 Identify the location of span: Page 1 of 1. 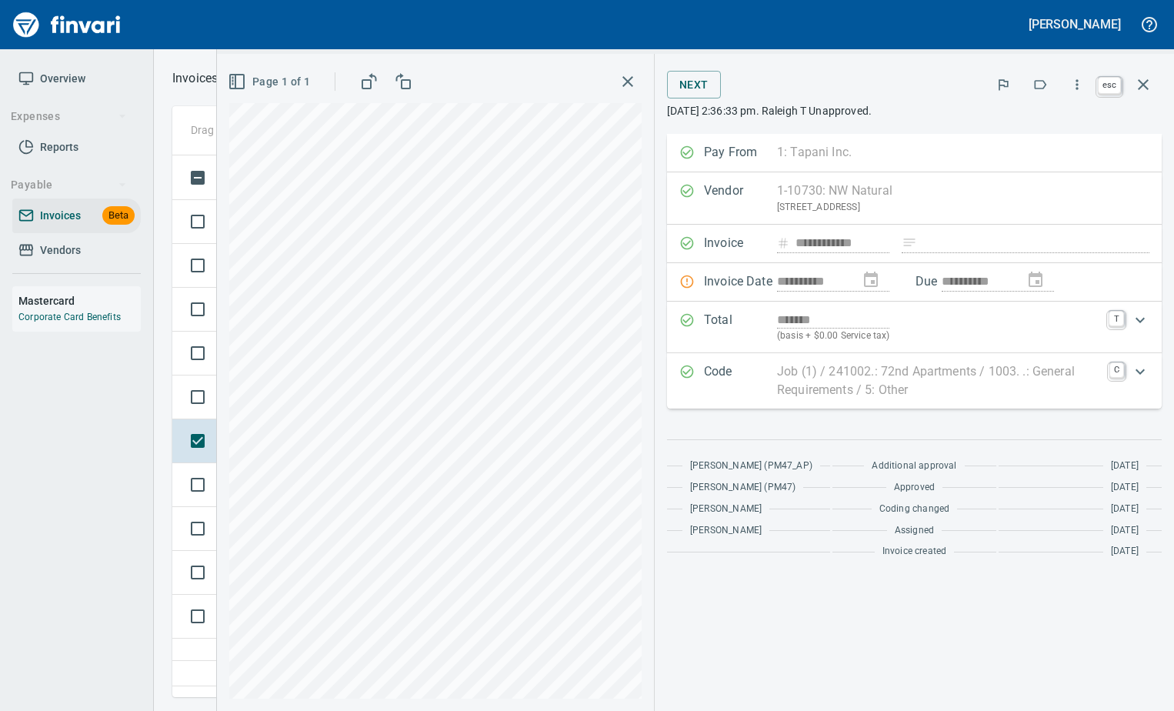
(270, 82).